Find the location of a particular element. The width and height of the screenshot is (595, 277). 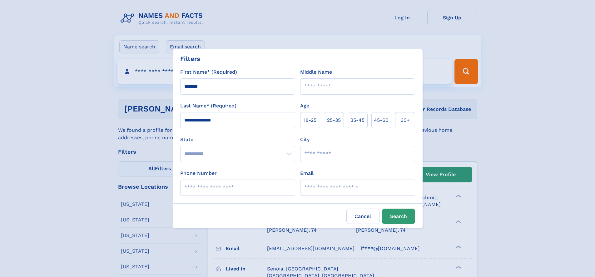

label: Last Name* (Required) is located at coordinates (208, 106).